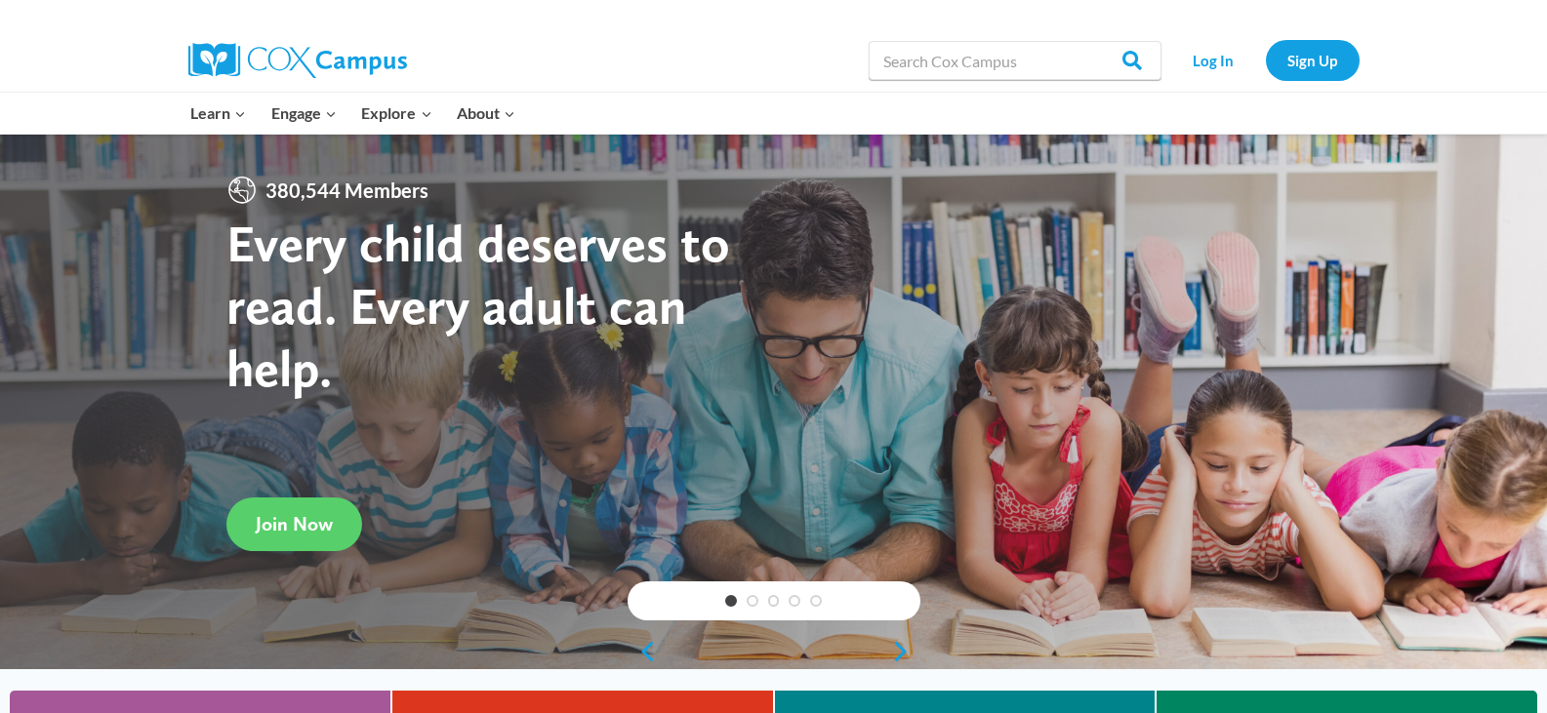 This screenshot has height=713, width=1547. I want to click on a: Log In, so click(1213, 60).